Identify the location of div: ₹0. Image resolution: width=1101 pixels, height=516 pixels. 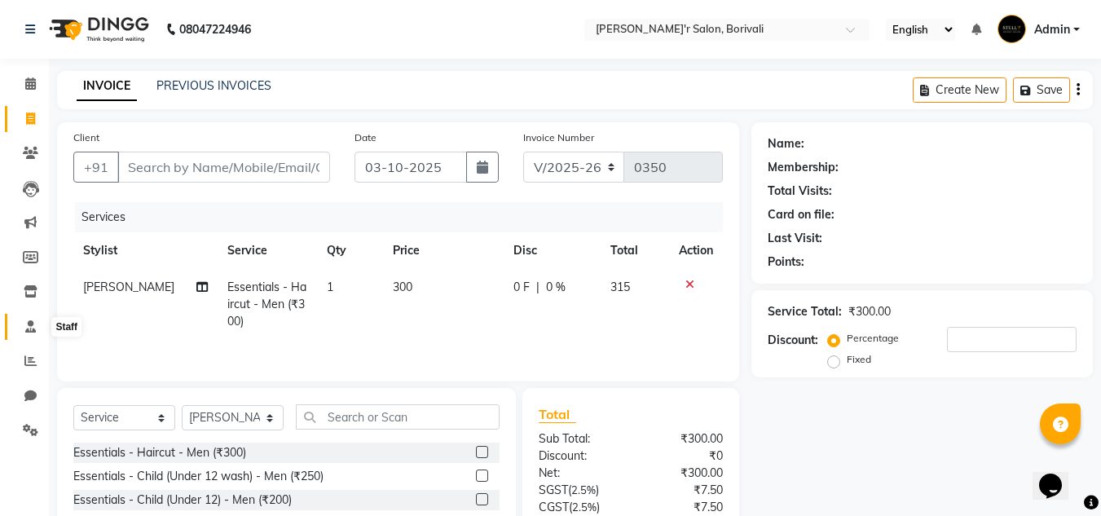
(683, 455).